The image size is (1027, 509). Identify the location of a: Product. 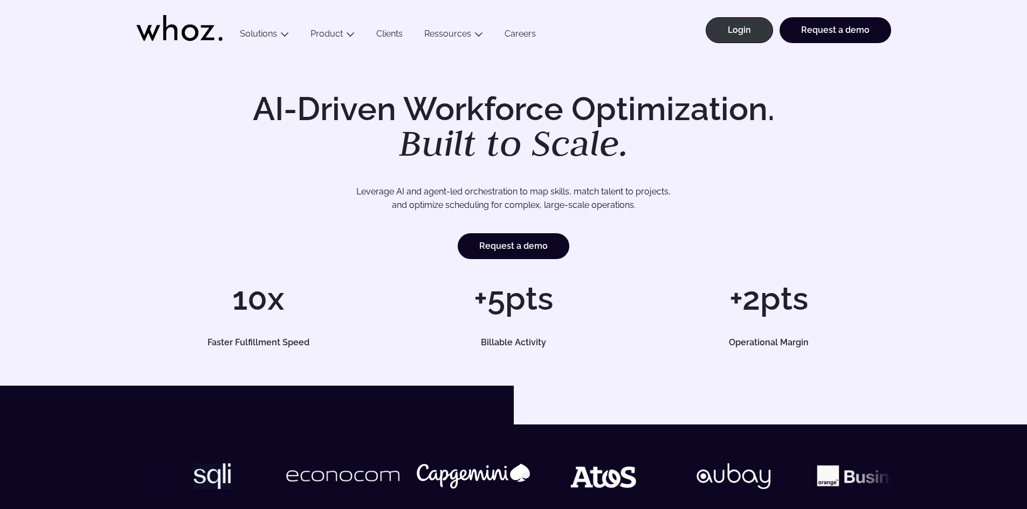
(327, 33).